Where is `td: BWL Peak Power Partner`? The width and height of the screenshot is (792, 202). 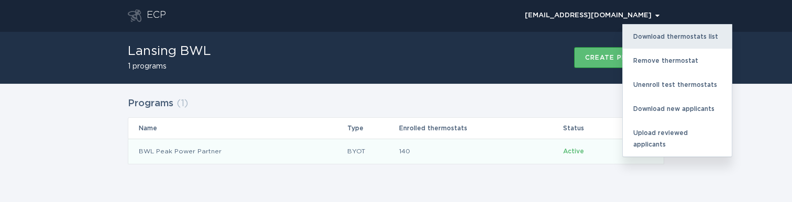 td: BWL Peak Power Partner is located at coordinates (237, 151).